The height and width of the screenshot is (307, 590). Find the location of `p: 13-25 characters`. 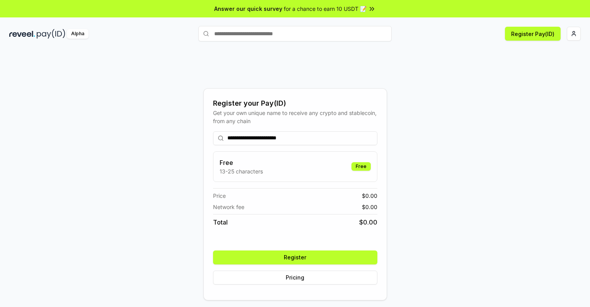

p: 13-25 characters is located at coordinates (241, 171).